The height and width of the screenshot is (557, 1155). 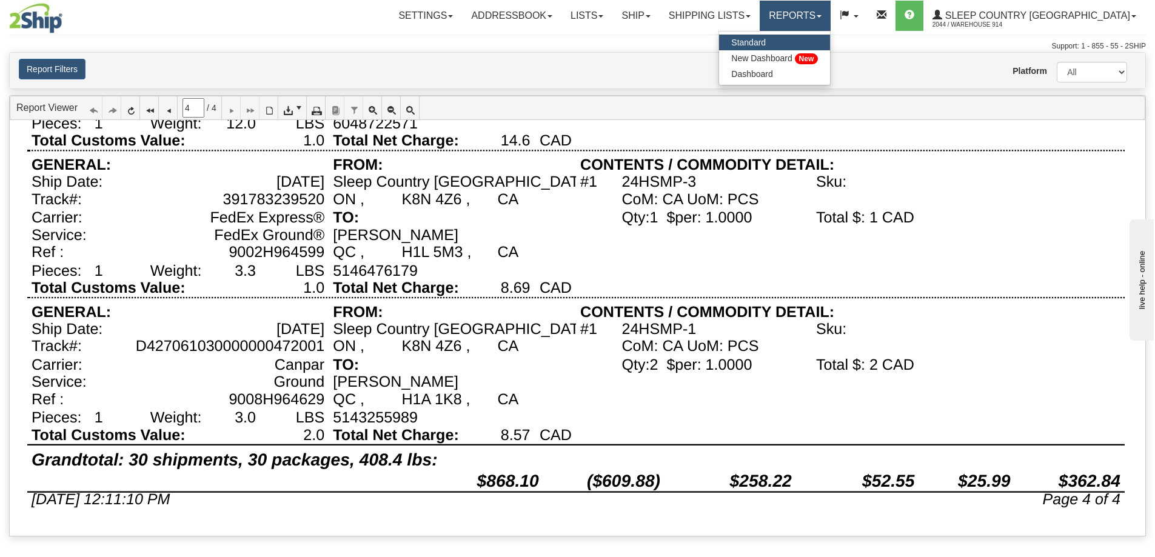 I want to click on div: #1, so click(x=589, y=183).